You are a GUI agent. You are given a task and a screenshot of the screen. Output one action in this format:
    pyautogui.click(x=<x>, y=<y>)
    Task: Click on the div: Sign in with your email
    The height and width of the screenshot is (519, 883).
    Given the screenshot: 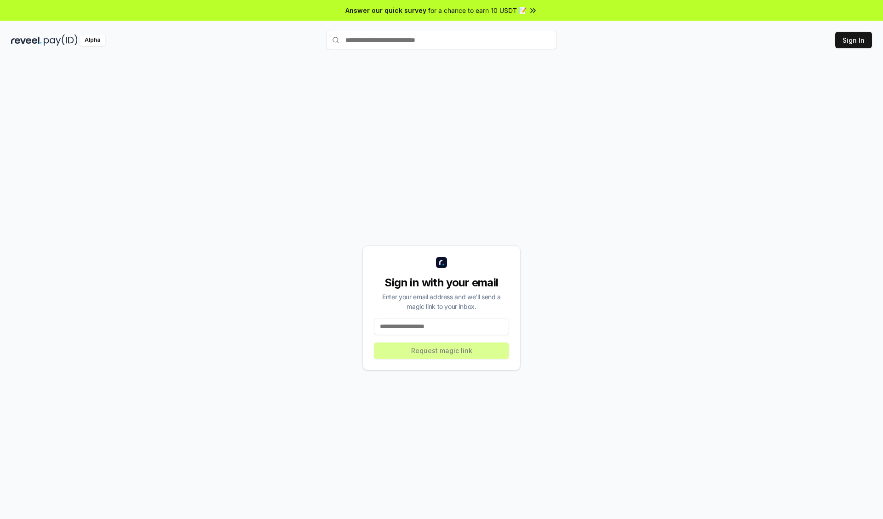 What is the action you would take?
    pyautogui.click(x=441, y=283)
    